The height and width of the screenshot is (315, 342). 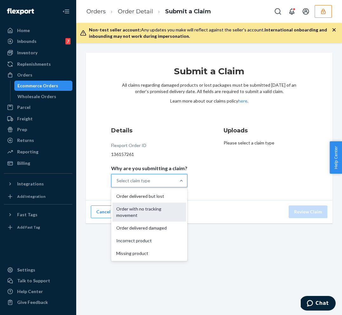 What do you see at coordinates (265, 130) in the screenshot?
I see `h3: Uploads` at bounding box center [265, 130].